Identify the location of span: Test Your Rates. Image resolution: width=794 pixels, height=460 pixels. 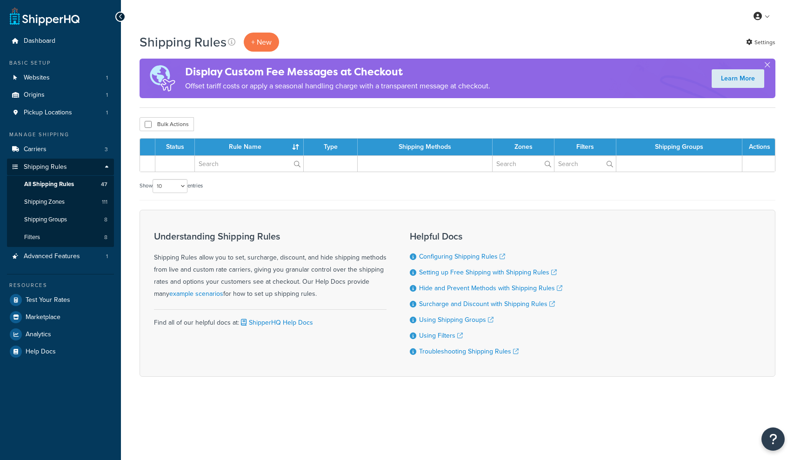
(48, 300).